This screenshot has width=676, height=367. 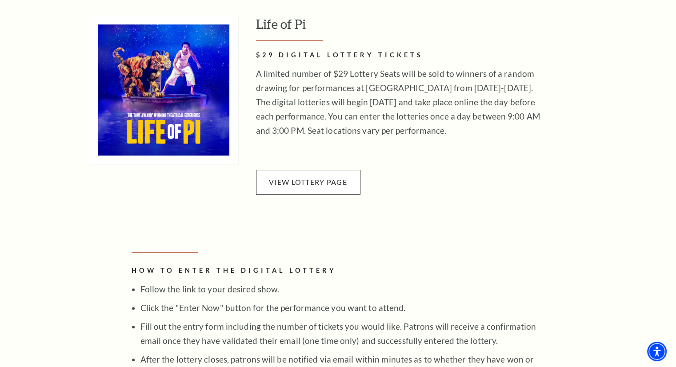 What do you see at coordinates (338, 271) in the screenshot?
I see `h2: HOW TO ENTER THE DIGITAL LOTTERY` at bounding box center [338, 271].